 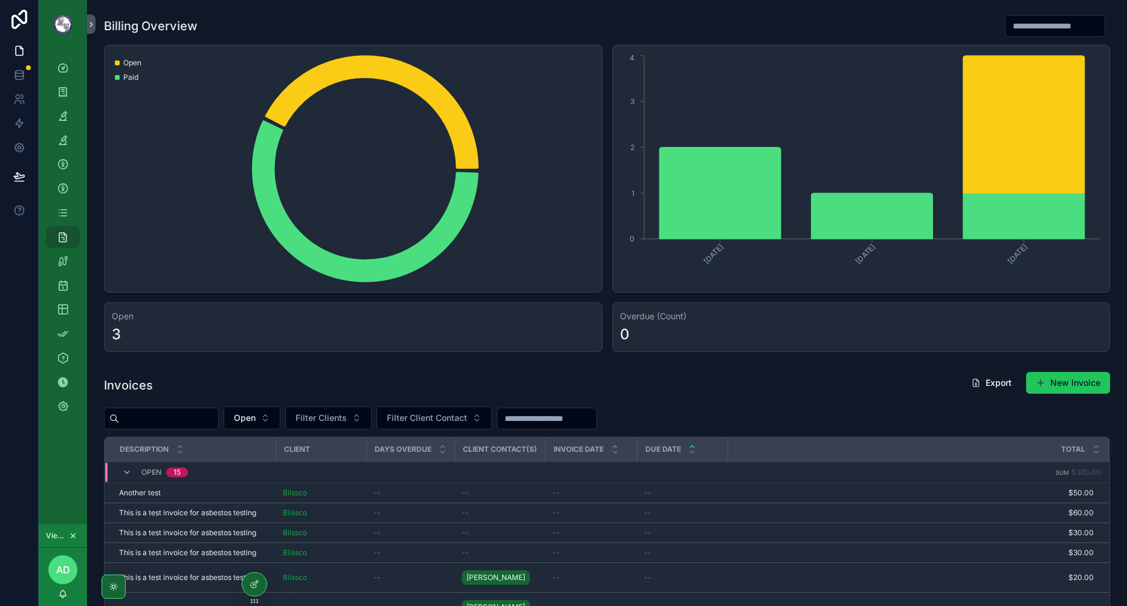 What do you see at coordinates (632, 147) in the screenshot?
I see `tspan: 2` at bounding box center [632, 147].